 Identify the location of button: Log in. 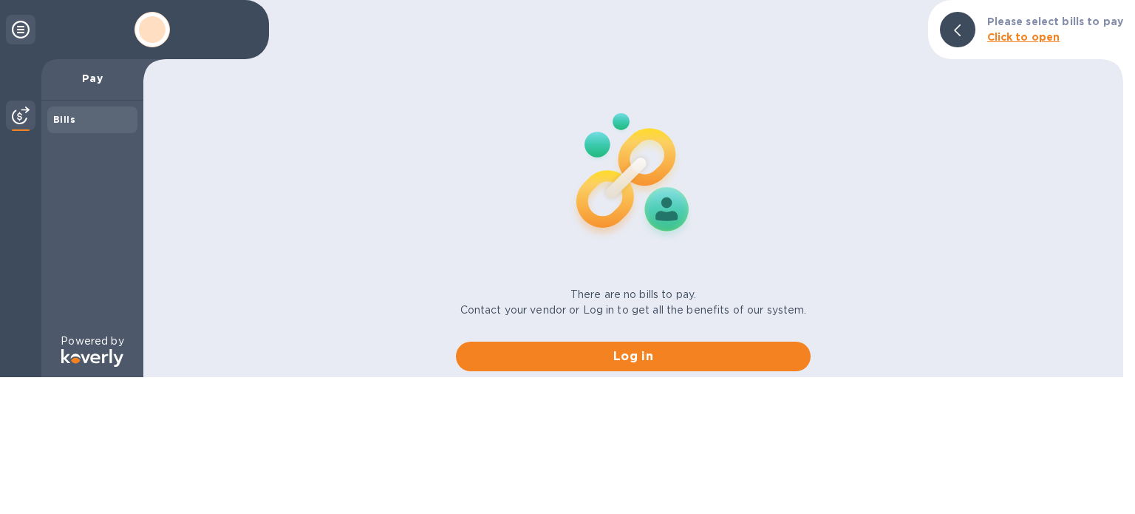
(633, 356).